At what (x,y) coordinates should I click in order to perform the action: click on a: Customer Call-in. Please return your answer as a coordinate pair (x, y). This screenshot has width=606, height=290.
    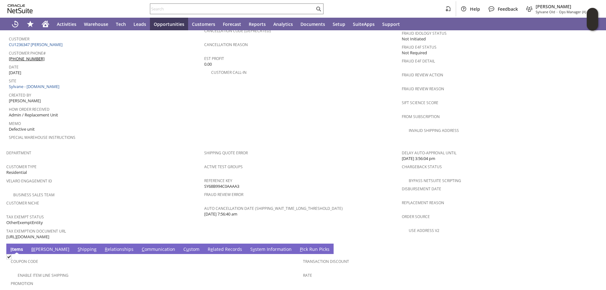
    Looking at the image, I should click on (229, 72).